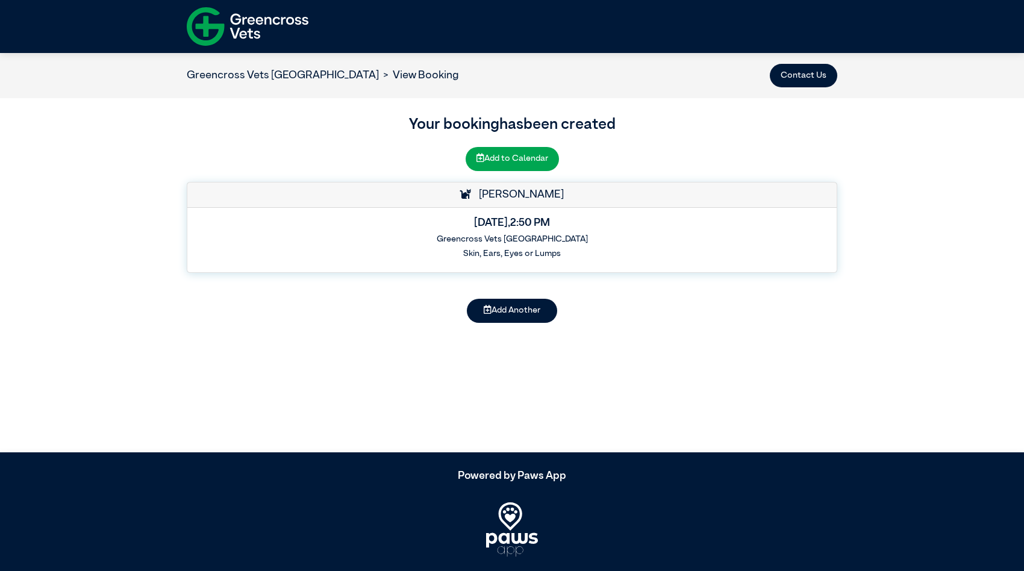 The width and height of the screenshot is (1024, 571). What do you see at coordinates (512, 476) in the screenshot?
I see `h5: Powered by Paws App` at bounding box center [512, 476].